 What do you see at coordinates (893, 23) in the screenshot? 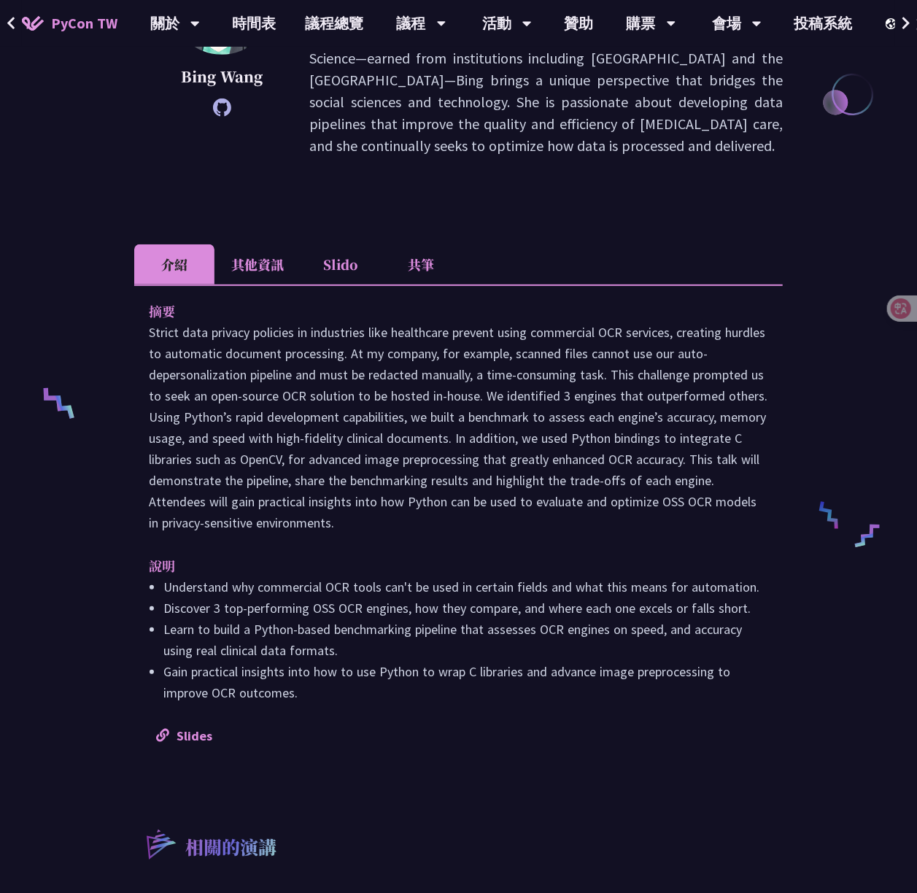
I see `img: Locale Icon` at bounding box center [893, 23].